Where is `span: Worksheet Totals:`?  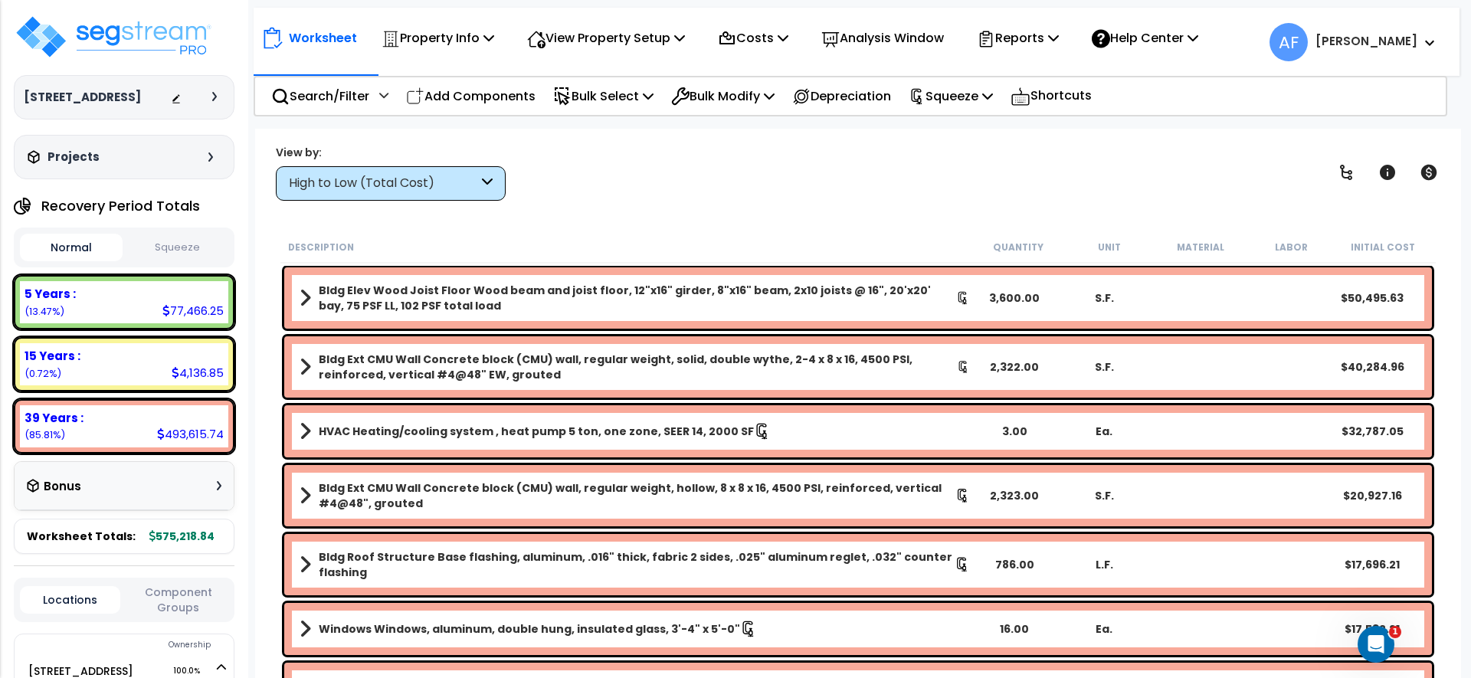
span: Worksheet Totals: is located at coordinates (81, 536).